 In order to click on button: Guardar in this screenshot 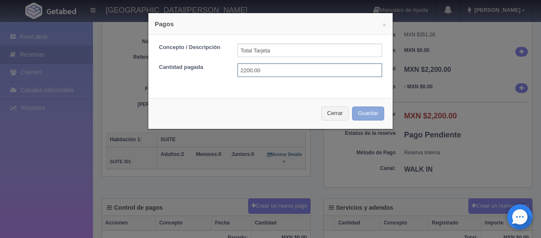, I will do `click(368, 113)`.